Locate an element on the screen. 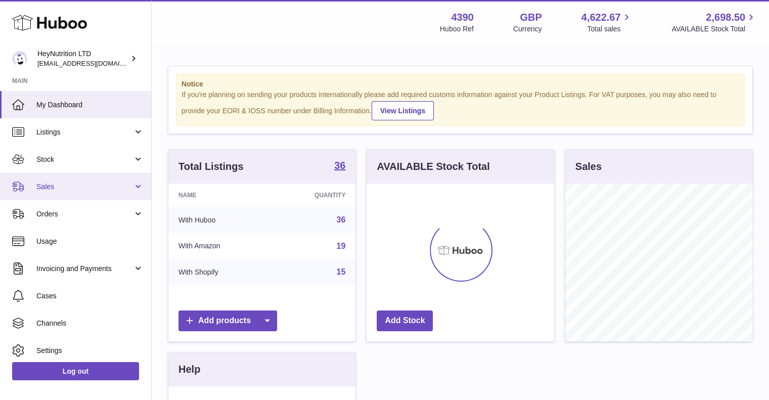 This screenshot has width=769, height=400. td: With Shopify is located at coordinates (220, 272).